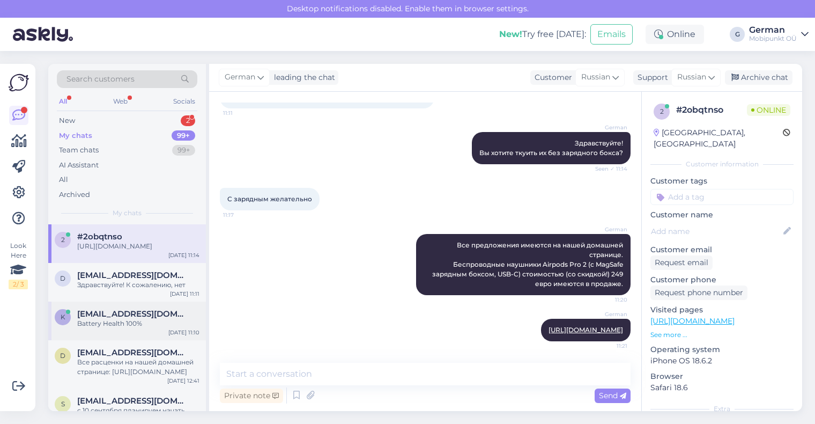 The height and width of the screenshot is (424, 815). What do you see at coordinates (510, 34) in the screenshot?
I see `b: New!` at bounding box center [510, 34].